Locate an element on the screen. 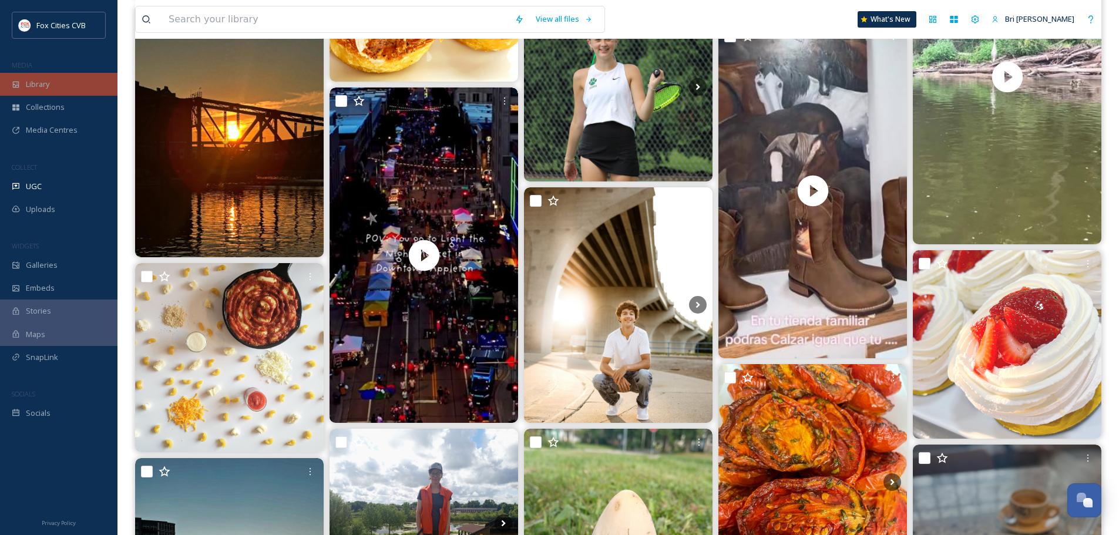 The height and width of the screenshot is (535, 1119). span: Galleries is located at coordinates (42, 265).